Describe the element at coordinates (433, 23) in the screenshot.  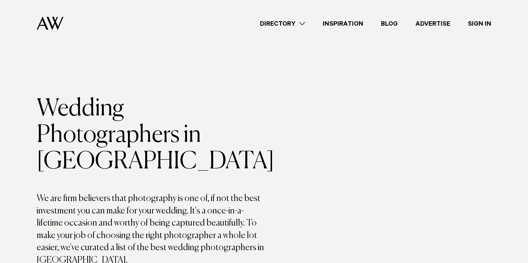
I see `a: Advertise` at that location.